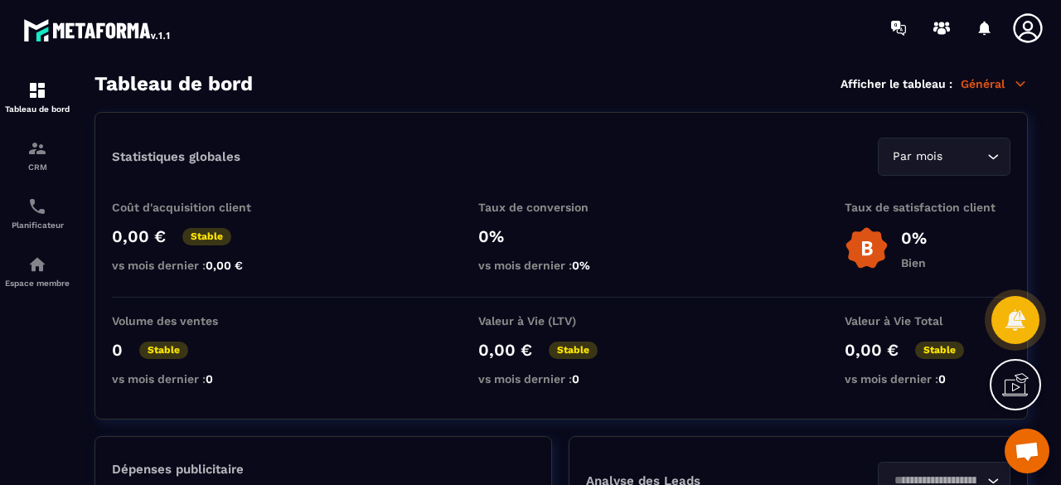  I want to click on p: Valeur à Vie (LTV), so click(561, 321).